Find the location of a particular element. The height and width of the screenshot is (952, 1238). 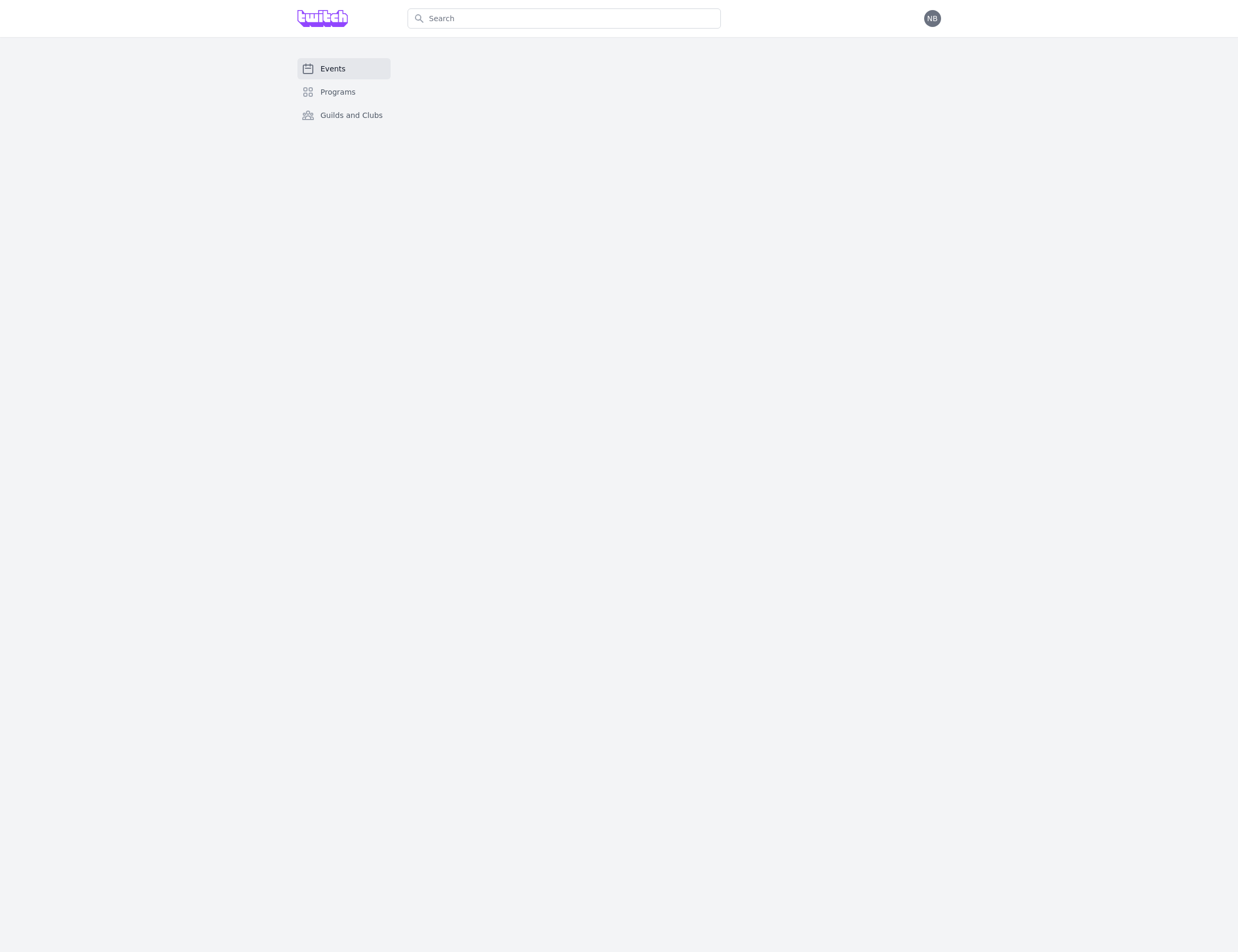

span: NB is located at coordinates (932, 18).